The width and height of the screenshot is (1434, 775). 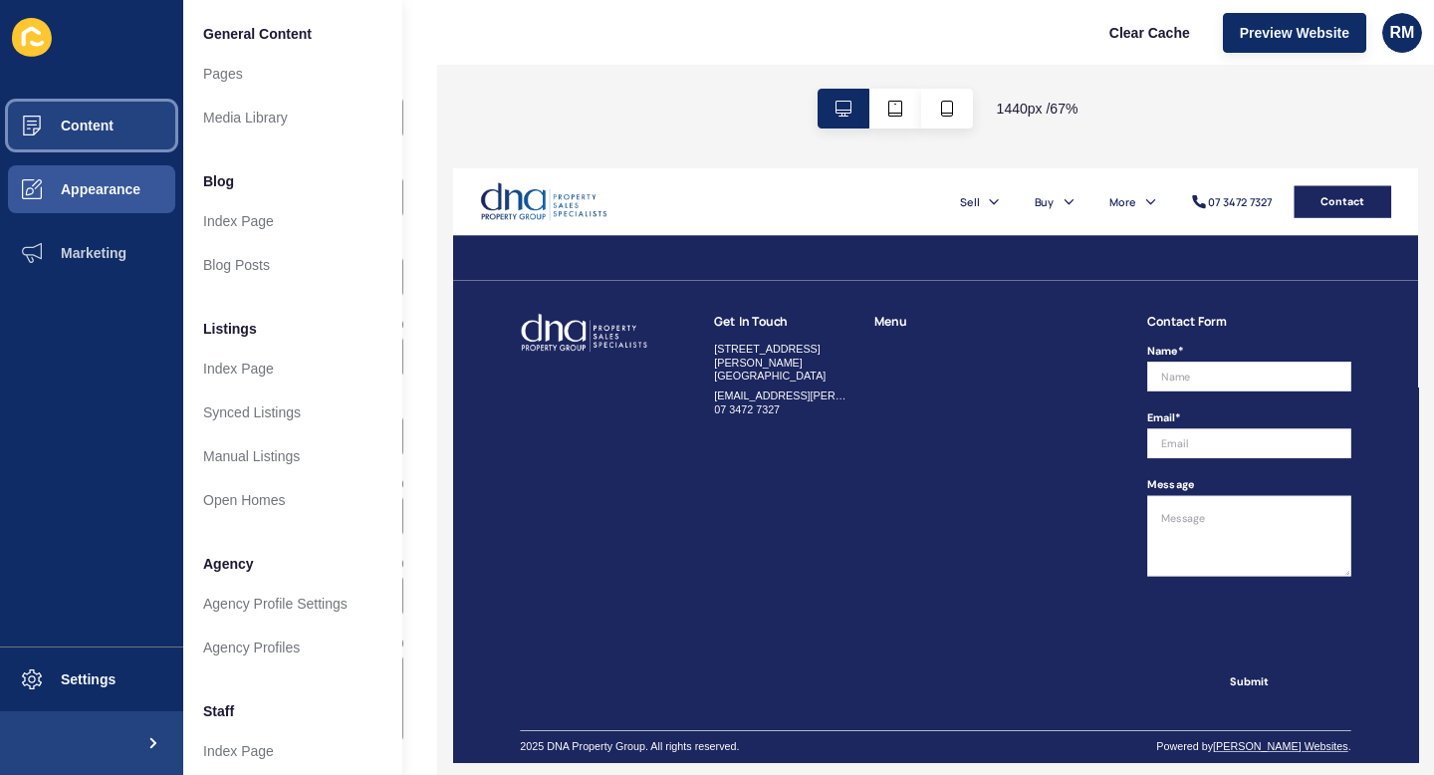 What do you see at coordinates (491, 359) in the screenshot?
I see `p: 07 3472 7327` at bounding box center [491, 359].